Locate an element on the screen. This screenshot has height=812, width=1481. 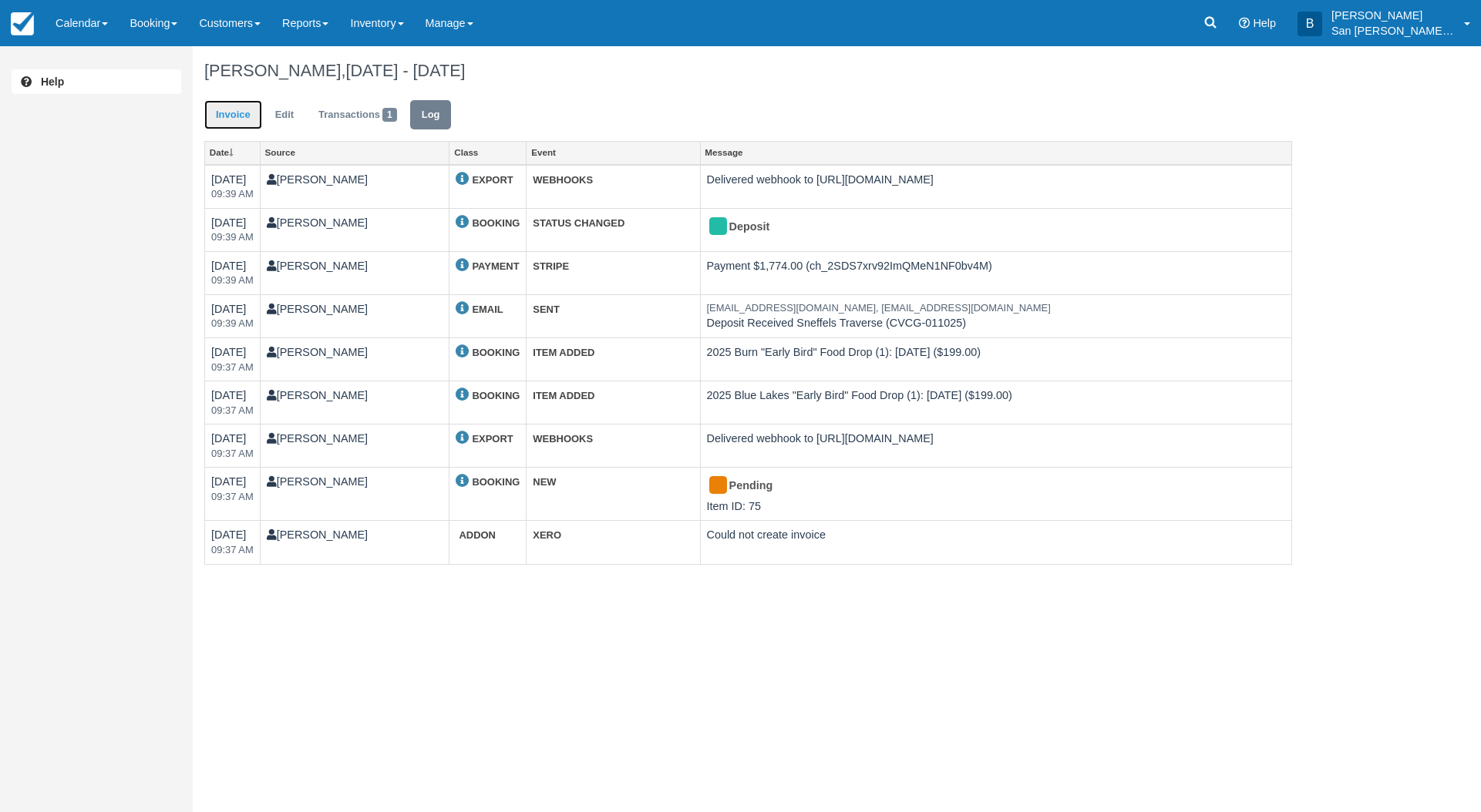
td: Could not create invoice is located at coordinates (995, 542).